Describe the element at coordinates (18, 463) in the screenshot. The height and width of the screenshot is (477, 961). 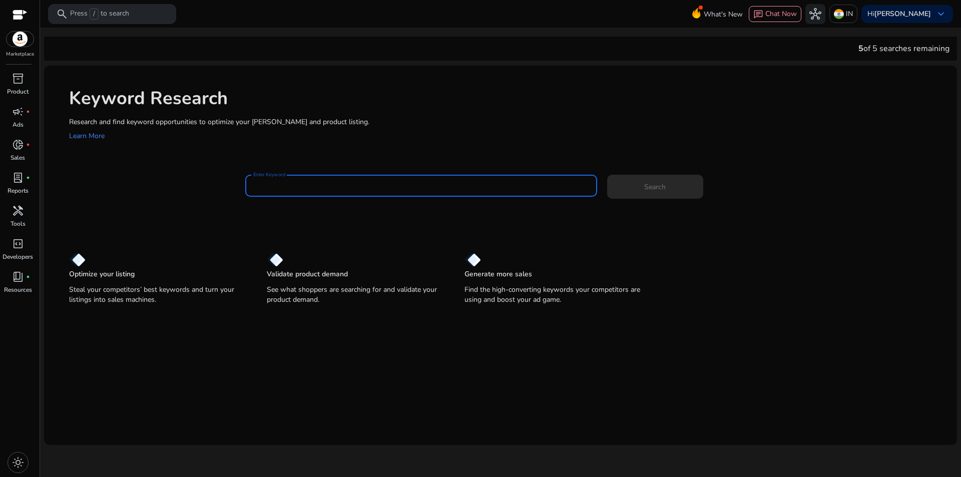
I see `span: light_mode` at that location.